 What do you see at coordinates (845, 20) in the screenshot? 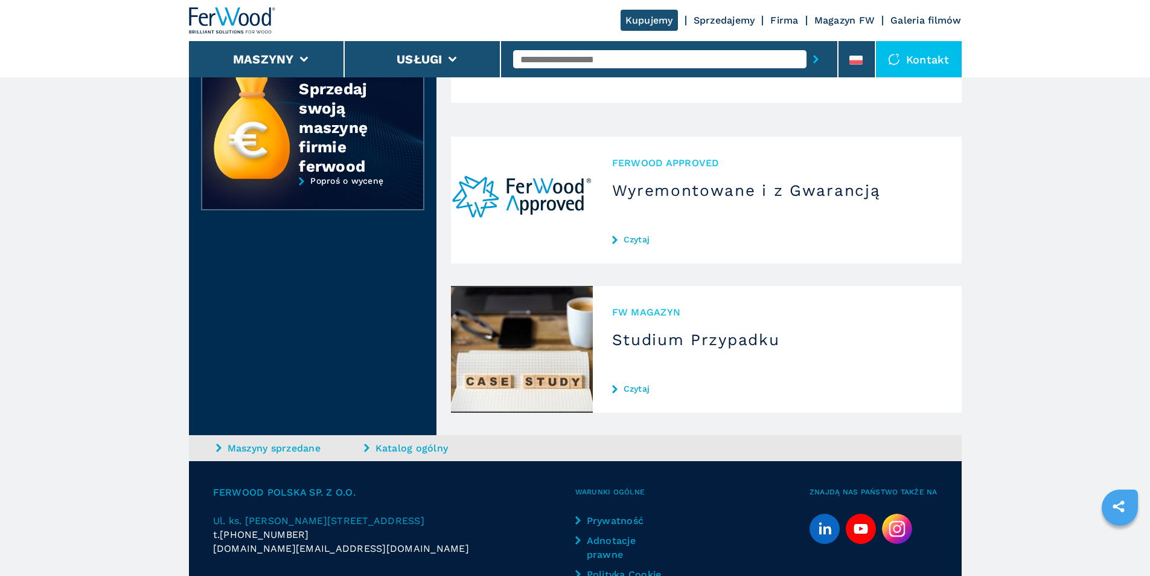
I see `a: Magazyn FW` at bounding box center [845, 20].